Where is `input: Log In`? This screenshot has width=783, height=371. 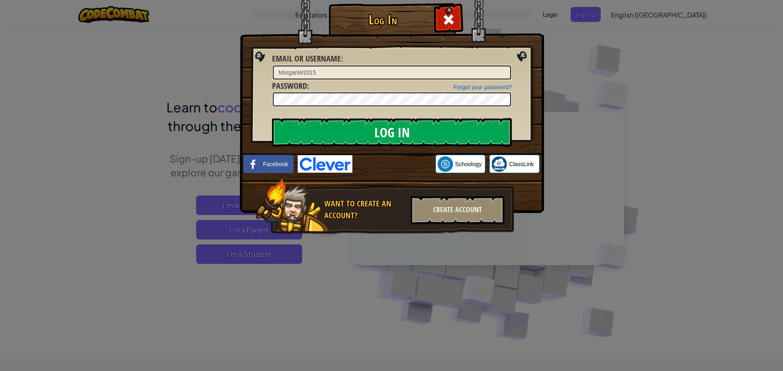 input: Log In is located at coordinates (392, 132).